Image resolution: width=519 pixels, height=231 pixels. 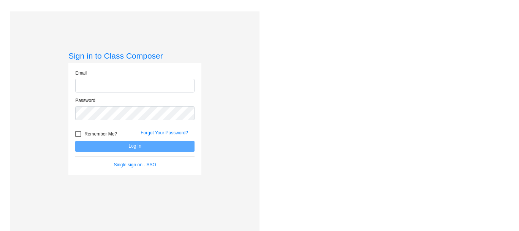 I want to click on a: Forgot Your Password?, so click(x=164, y=133).